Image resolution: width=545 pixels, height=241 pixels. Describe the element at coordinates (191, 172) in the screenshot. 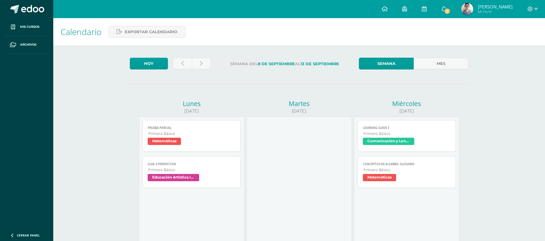

I see `a: Guia 3 perspectivaPrimero BásicoEducación Artística II, Artes Plásticas` at that location.